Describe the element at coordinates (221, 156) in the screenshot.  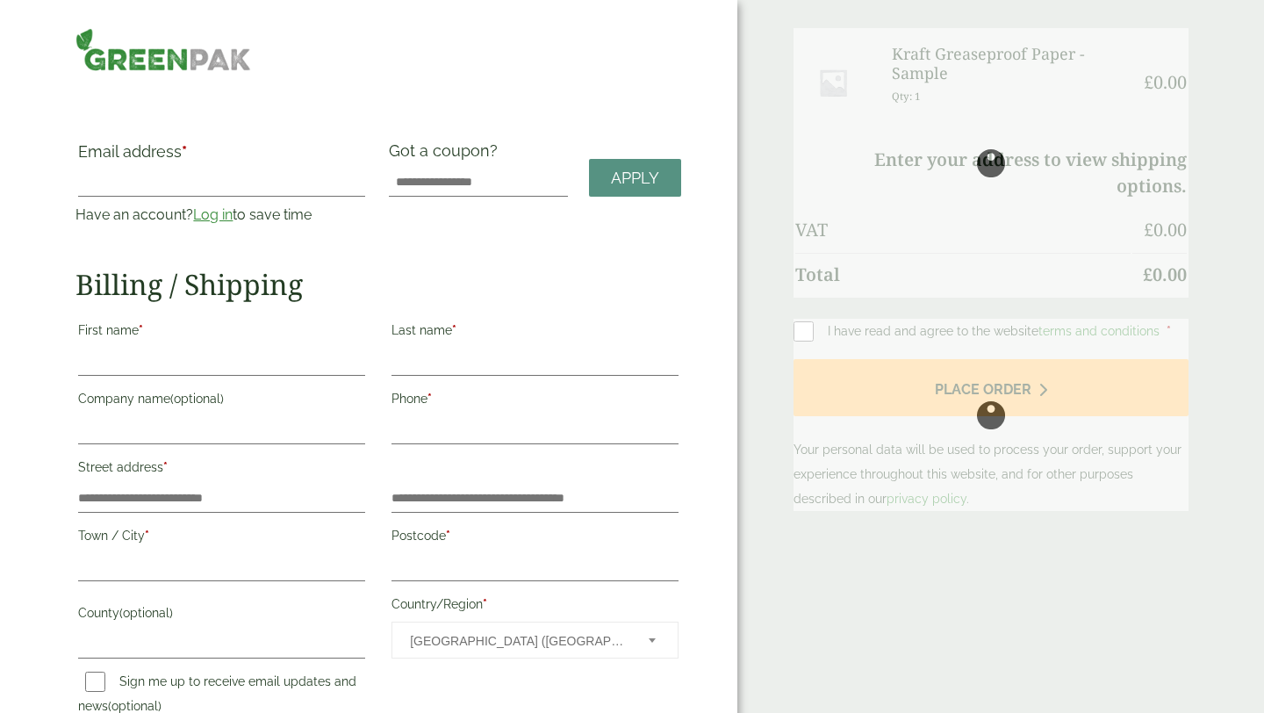
I see `label: Email address` at that location.